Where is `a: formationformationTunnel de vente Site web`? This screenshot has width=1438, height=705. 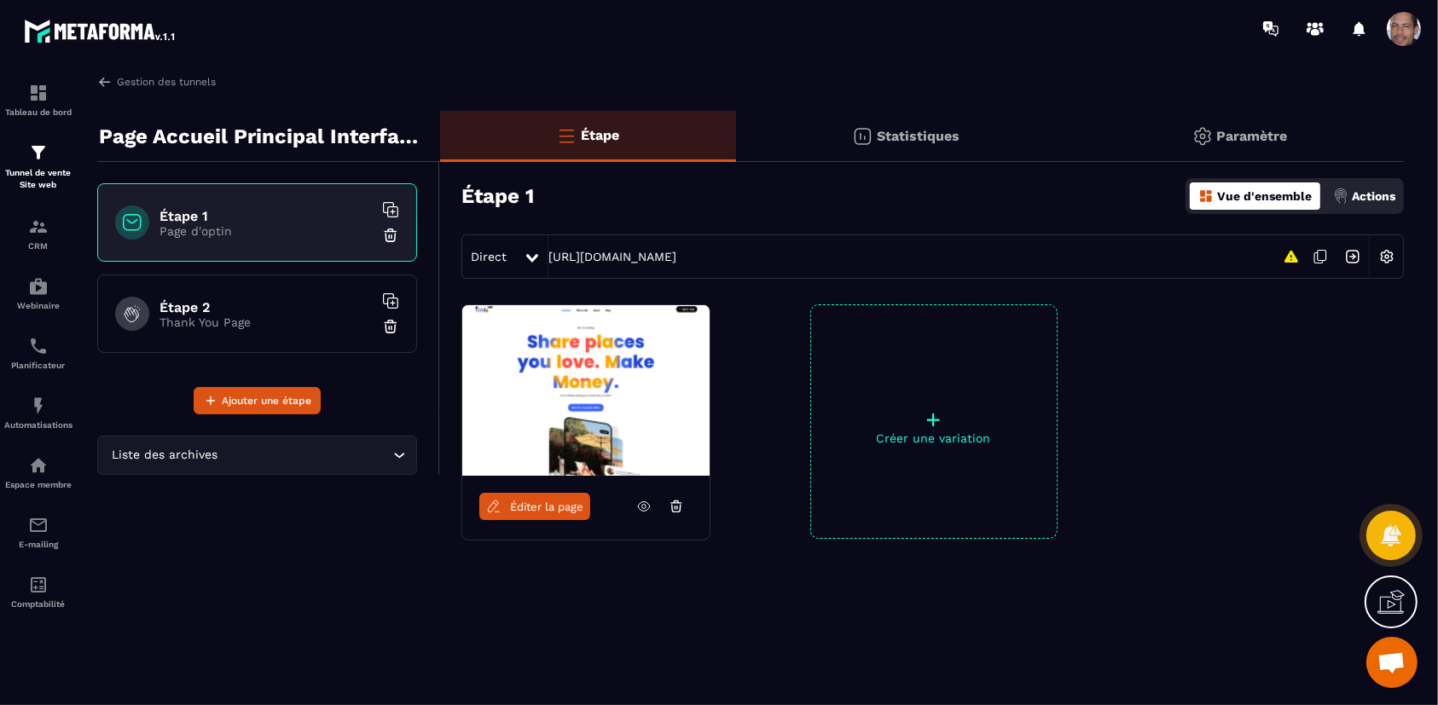
a: formationformationTunnel de vente Site web is located at coordinates (38, 166).